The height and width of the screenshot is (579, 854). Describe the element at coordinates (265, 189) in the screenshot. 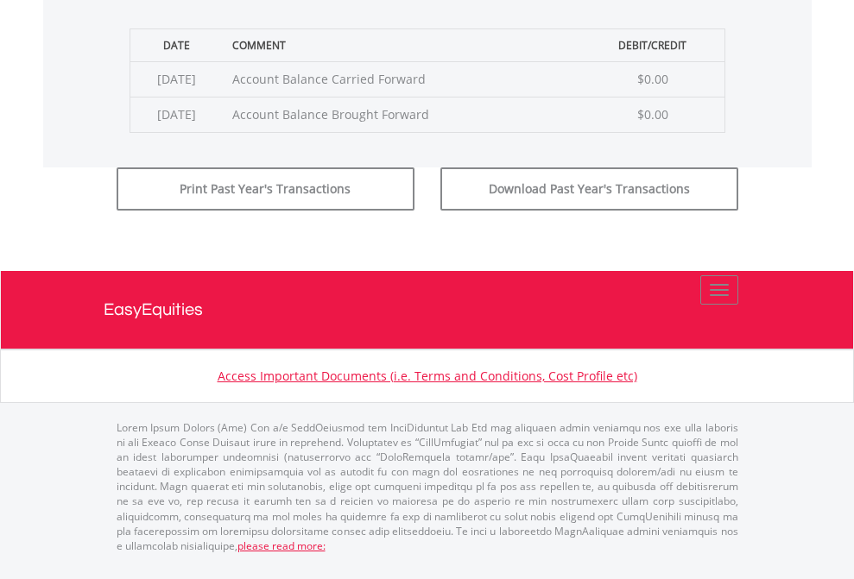

I see `button: Print Past Year's Transactions` at that location.